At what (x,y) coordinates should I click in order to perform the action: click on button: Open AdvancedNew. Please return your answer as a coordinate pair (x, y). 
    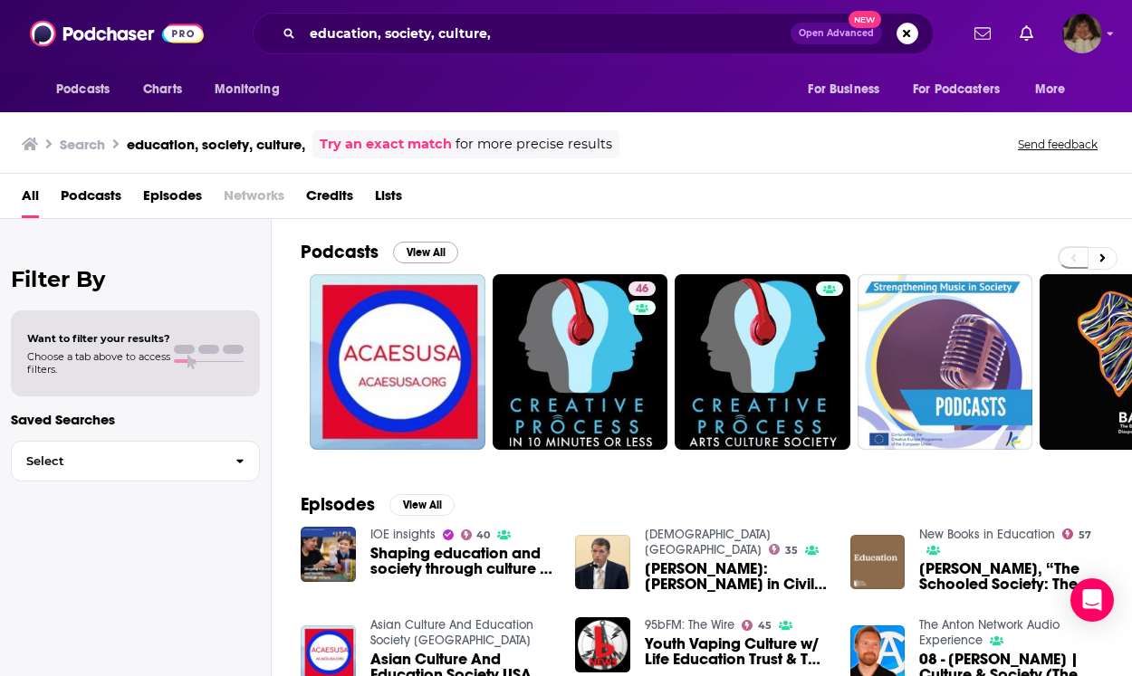
    Looking at the image, I should click on (836, 34).